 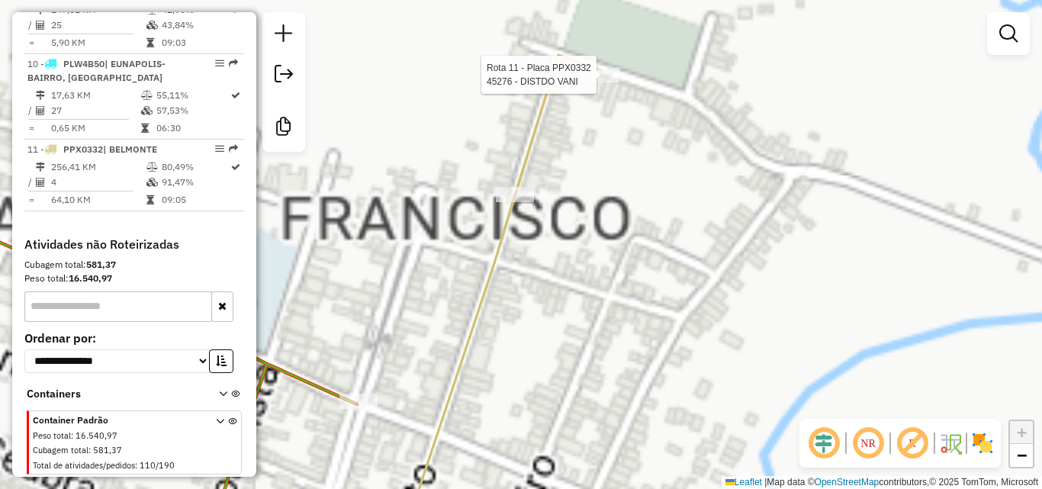 I want to click on a: Exportar sessão, so click(x=284, y=76).